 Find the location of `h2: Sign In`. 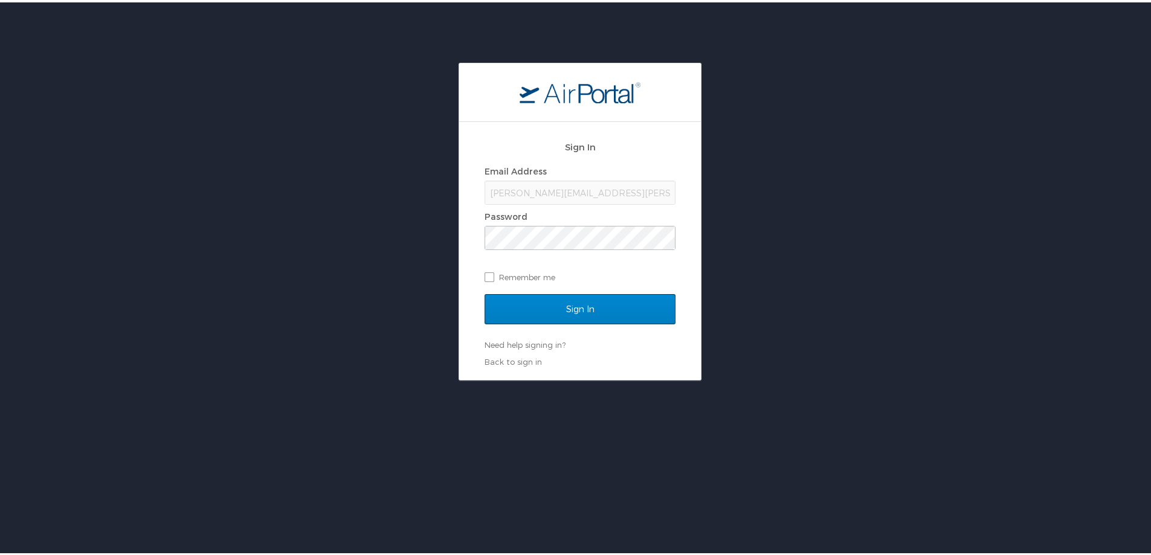

h2: Sign In is located at coordinates (580, 144).